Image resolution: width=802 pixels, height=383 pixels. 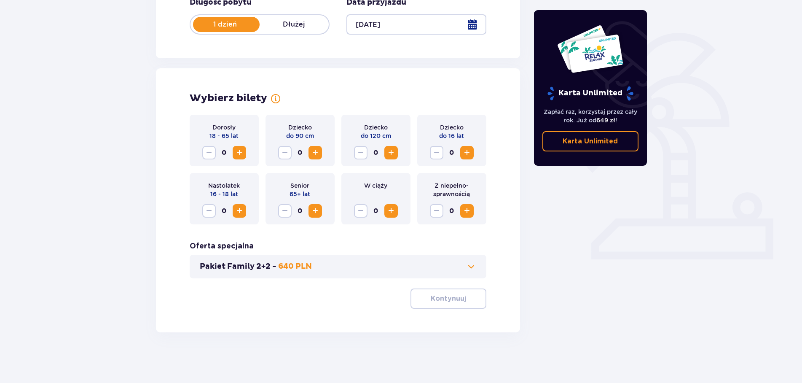 I want to click on p: Zapłać raz, korzystaj przez cały rok. Już od !, so click(x=590, y=116).